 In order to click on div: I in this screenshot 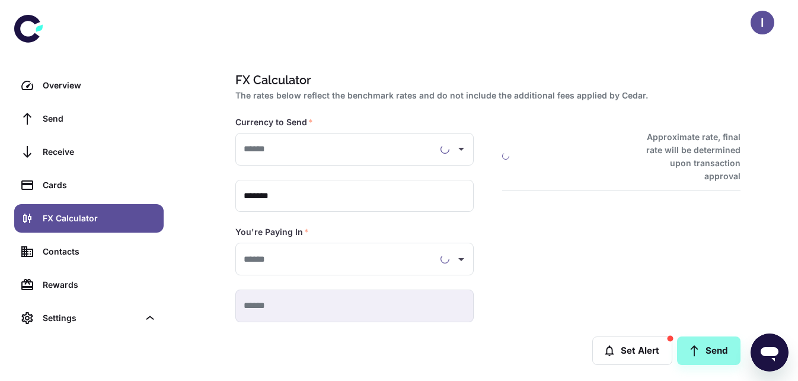, I will do `click(762, 23)`.